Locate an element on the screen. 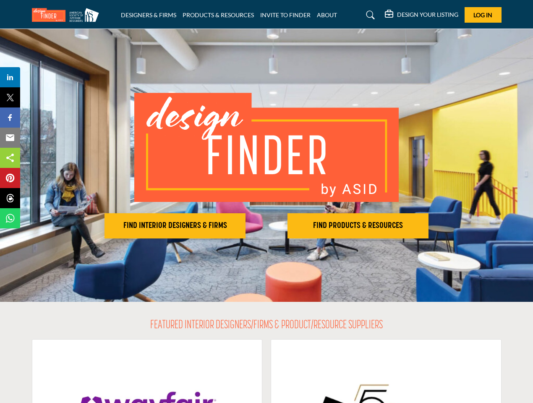 The height and width of the screenshot is (403, 533). img: image is located at coordinates (266, 147).